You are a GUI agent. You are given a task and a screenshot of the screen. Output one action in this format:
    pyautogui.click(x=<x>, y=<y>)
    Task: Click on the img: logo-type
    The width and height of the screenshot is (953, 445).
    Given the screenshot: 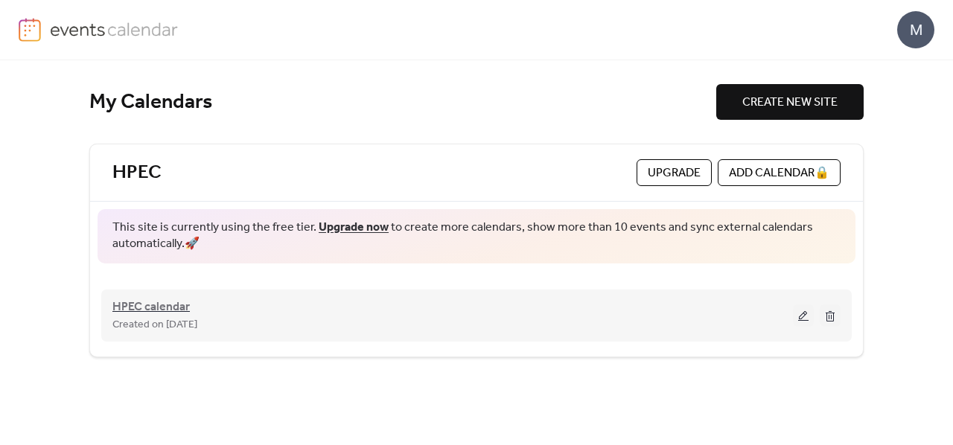 What is the action you would take?
    pyautogui.click(x=114, y=29)
    